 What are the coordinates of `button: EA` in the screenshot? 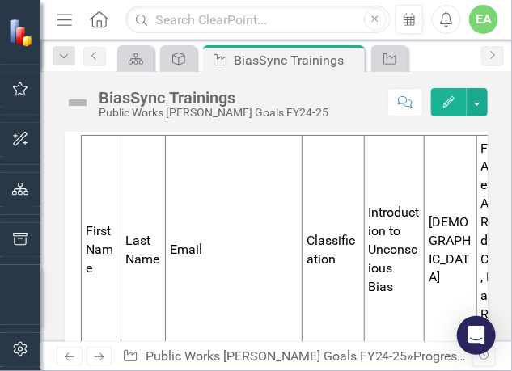 It's located at (484, 19).